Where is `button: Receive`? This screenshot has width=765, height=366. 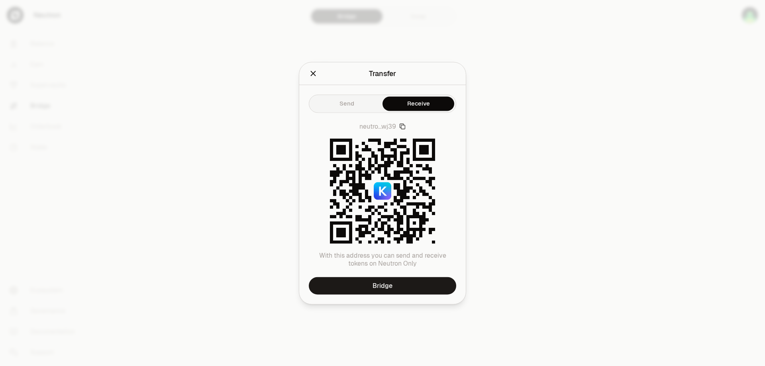
button: Receive is located at coordinates (418, 104).